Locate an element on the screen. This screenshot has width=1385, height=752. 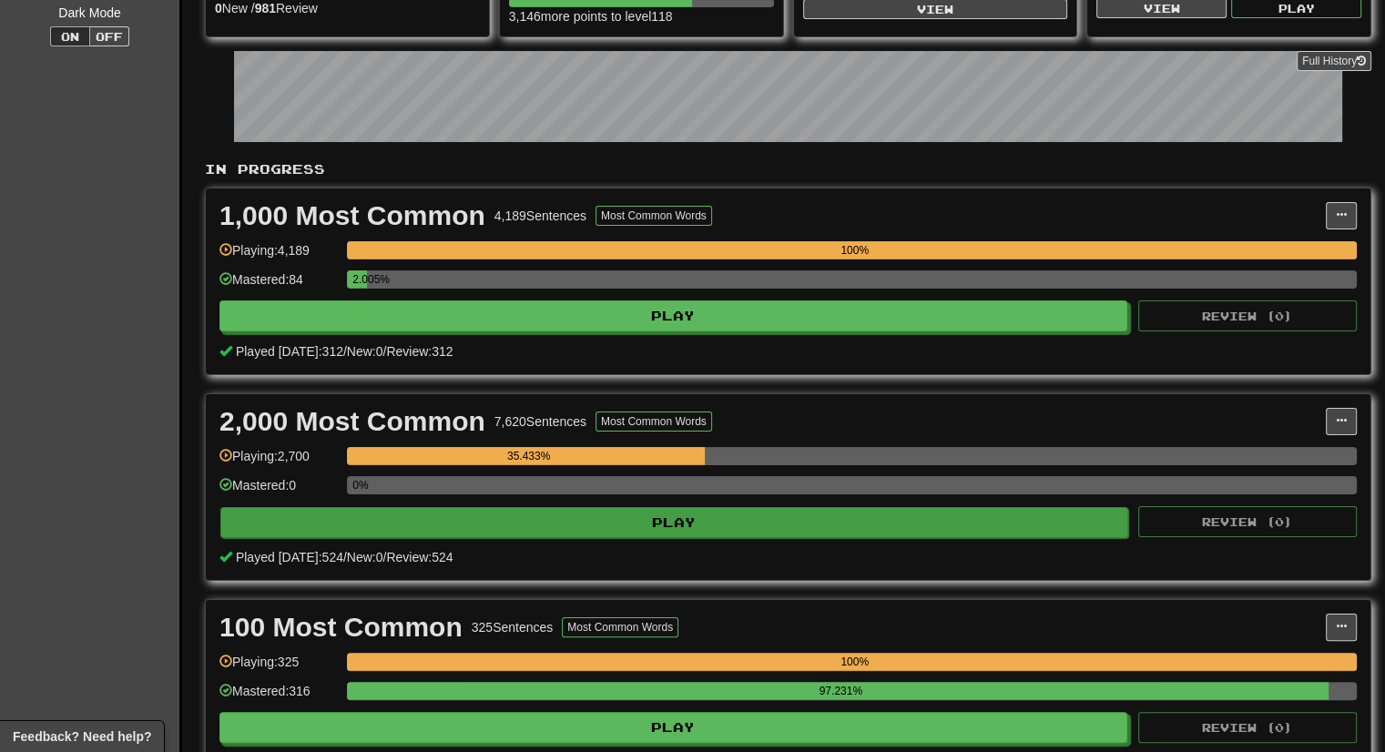
div: Mastered: 0 is located at coordinates (279, 491).